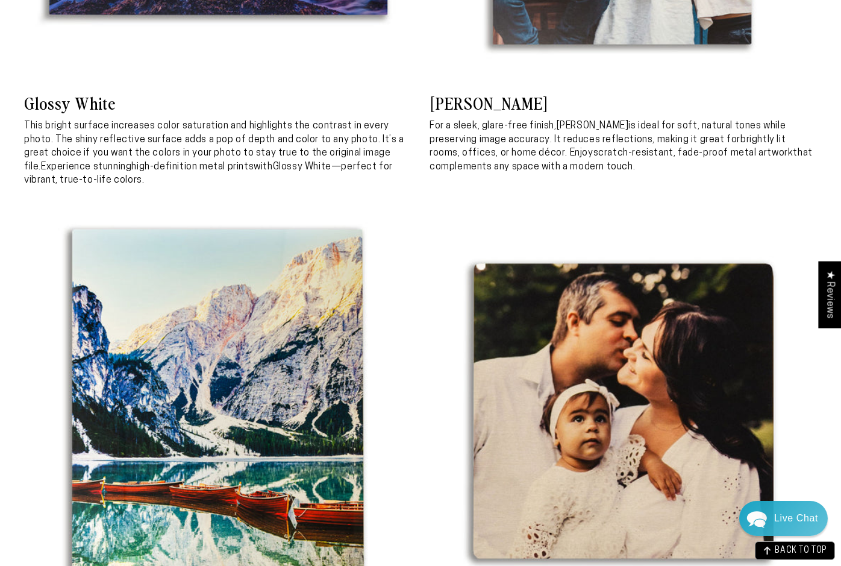  What do you see at coordinates (796, 518) in the screenshot?
I see `div: Contact Us Directly` at bounding box center [796, 518].